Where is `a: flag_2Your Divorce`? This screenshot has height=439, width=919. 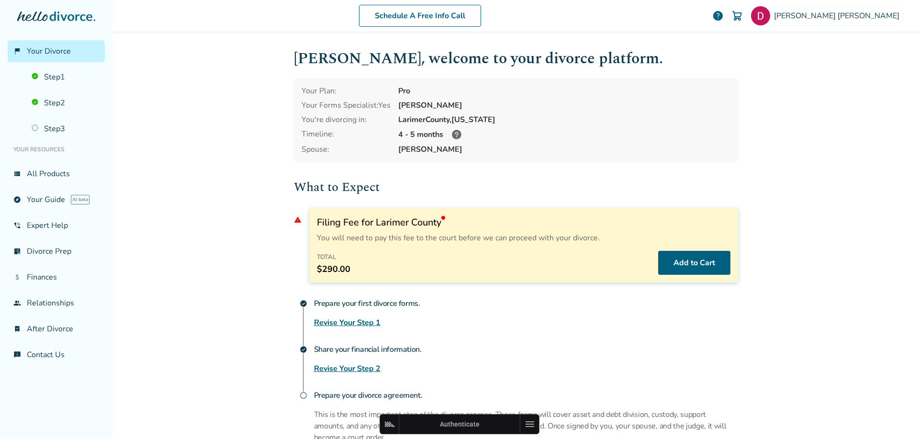
a: flag_2Your Divorce is located at coordinates (56, 51).